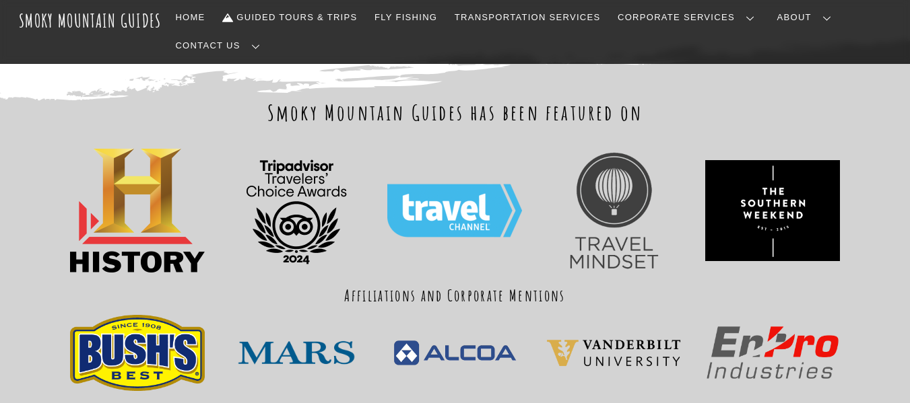  I want to click on img: PinClipart.com_free-job-clip-art_2123767, so click(137, 211).